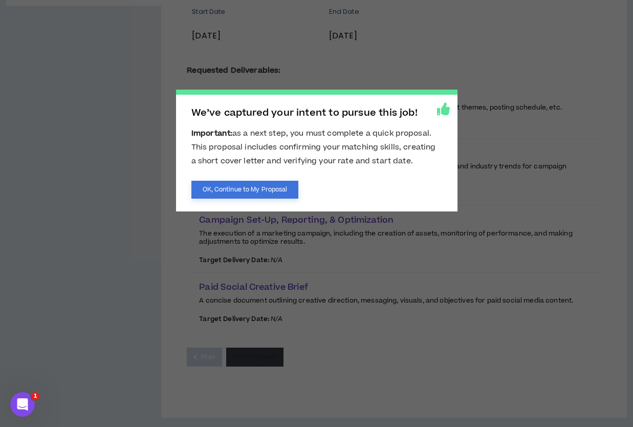 The image size is (633, 427). What do you see at coordinates (314, 147) in the screenshot?
I see `span: as a next step, you must complete a quick proposal. This proposal includes confirming your matchi...` at bounding box center [314, 147].